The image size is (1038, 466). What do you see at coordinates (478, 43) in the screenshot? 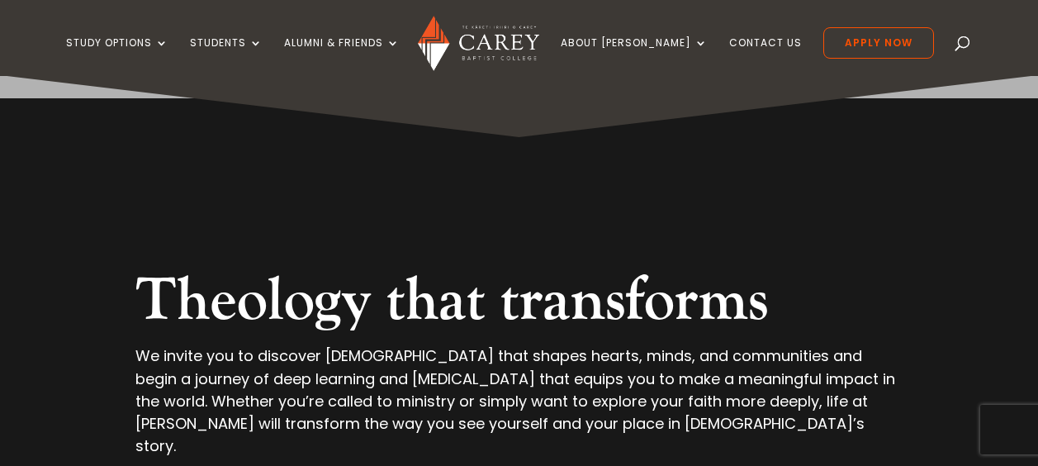
I see `img: Carey Baptist College` at bounding box center [478, 43].